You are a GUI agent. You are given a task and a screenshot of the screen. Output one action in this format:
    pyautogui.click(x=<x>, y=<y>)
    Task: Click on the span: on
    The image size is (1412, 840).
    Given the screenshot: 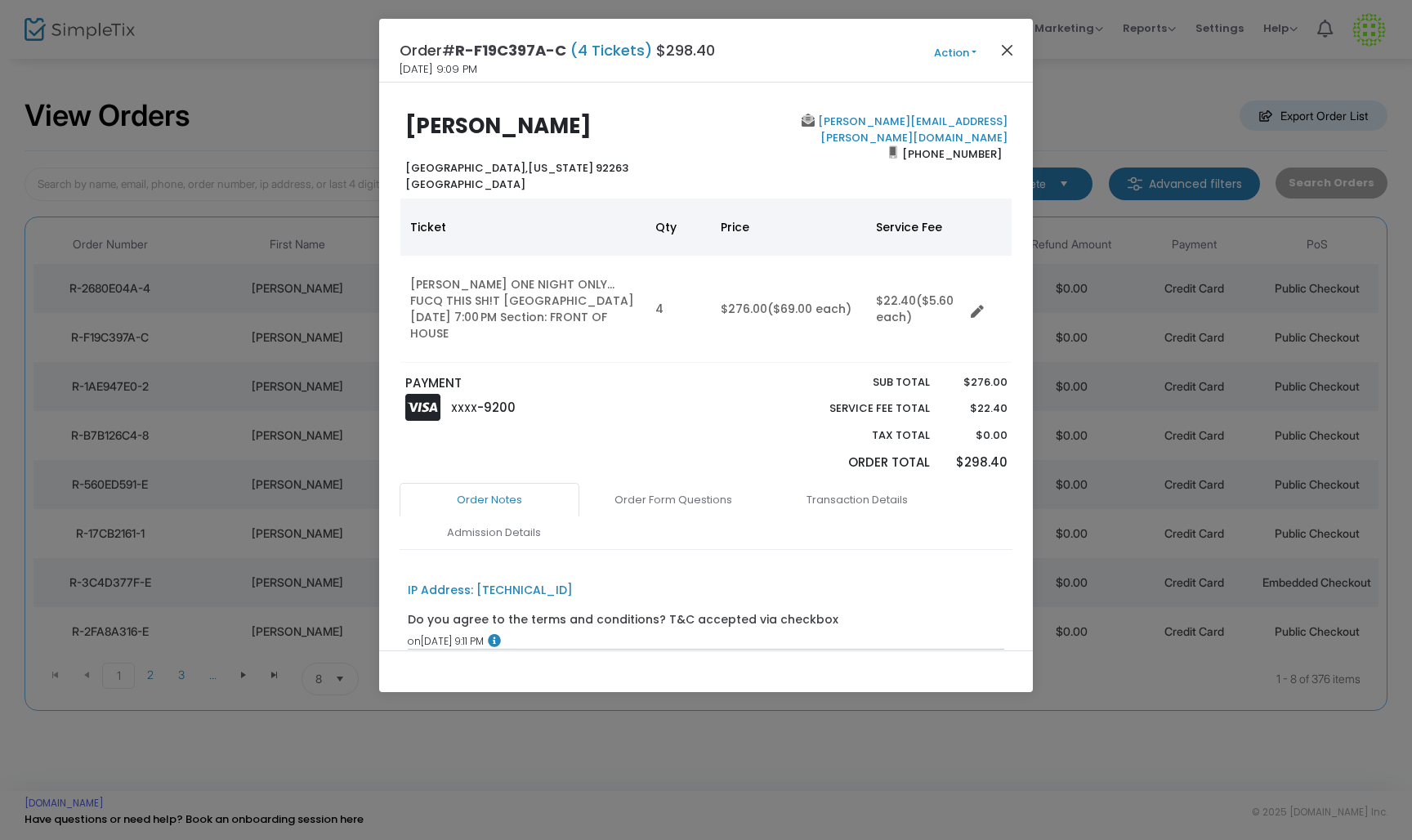 What is the action you would take?
    pyautogui.click(x=414, y=641)
    